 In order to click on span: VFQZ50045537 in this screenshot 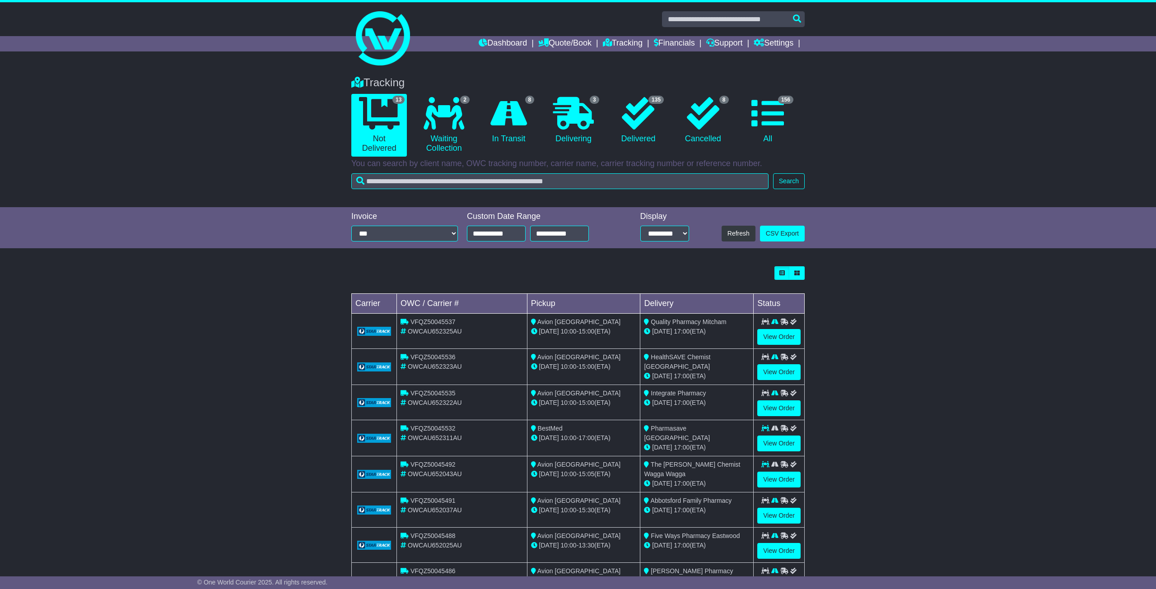, I will do `click(433, 322)`.